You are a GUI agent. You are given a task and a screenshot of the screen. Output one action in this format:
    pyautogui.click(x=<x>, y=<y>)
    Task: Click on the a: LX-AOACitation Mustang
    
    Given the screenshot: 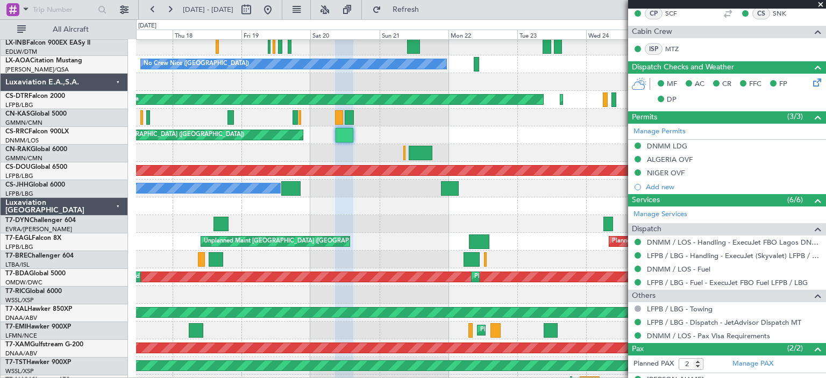 What is the action you would take?
    pyautogui.click(x=44, y=61)
    